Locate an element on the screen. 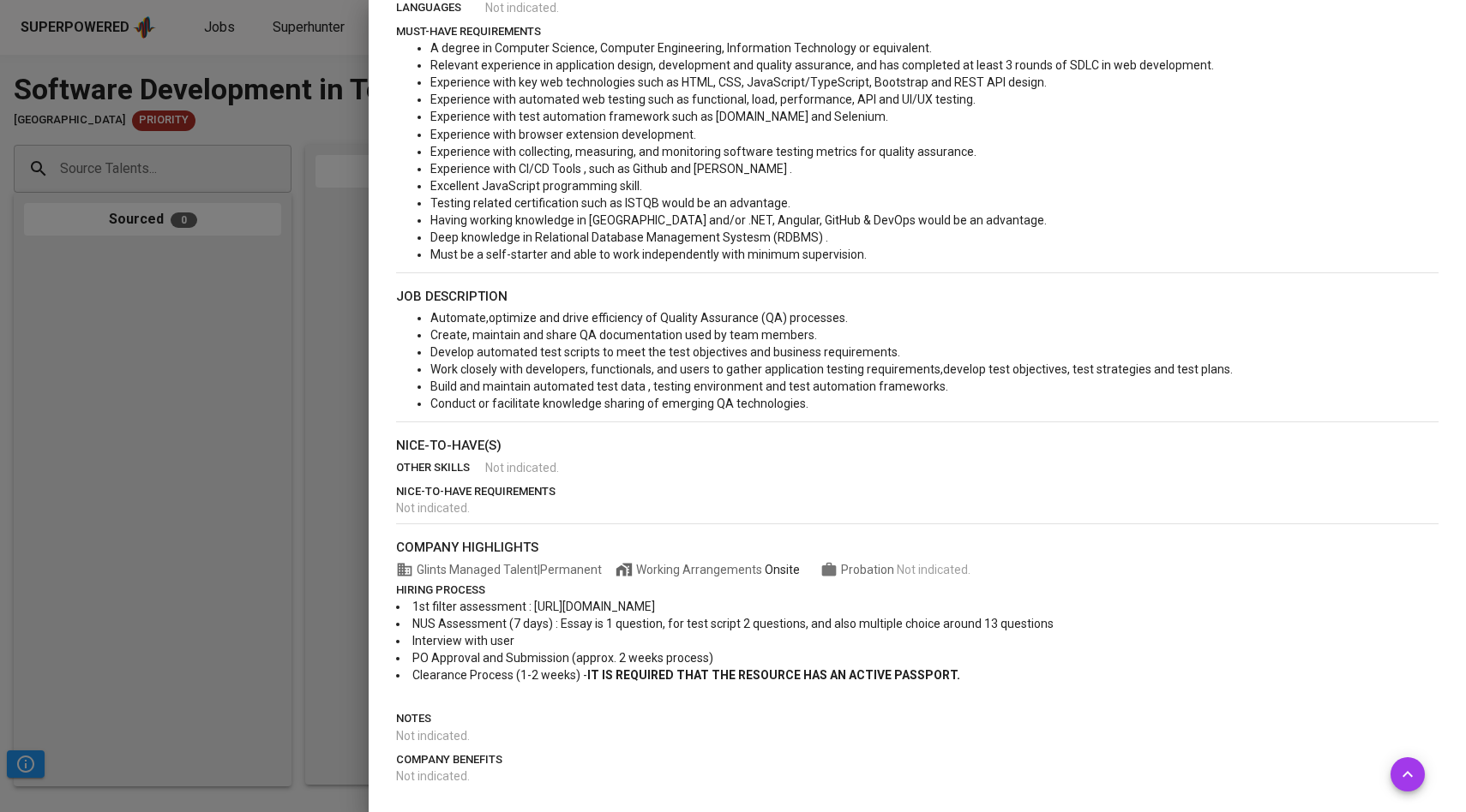 The height and width of the screenshot is (812, 1466). p: nice-to-have requirements is located at coordinates (917, 492).